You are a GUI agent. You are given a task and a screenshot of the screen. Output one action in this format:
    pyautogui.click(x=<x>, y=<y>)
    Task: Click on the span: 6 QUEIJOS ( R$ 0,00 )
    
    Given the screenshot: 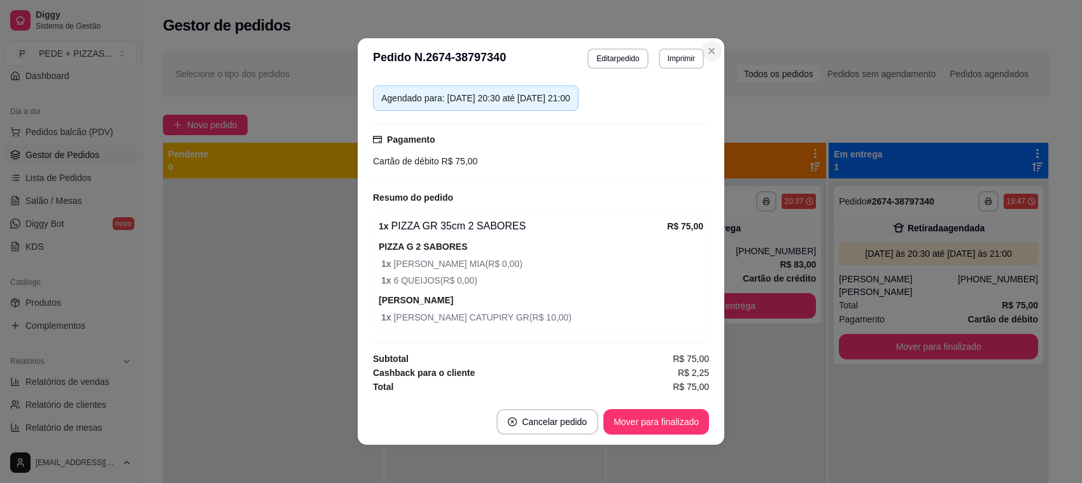 What is the action you would take?
    pyautogui.click(x=542, y=280)
    